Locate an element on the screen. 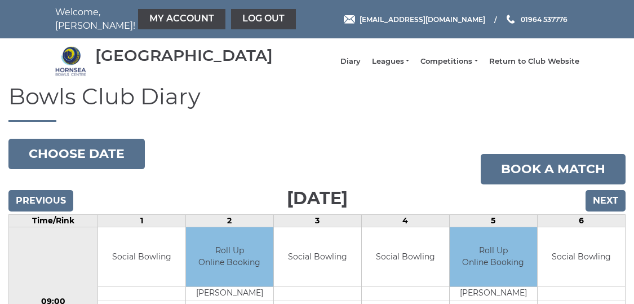 The height and width of the screenshot is (304, 634). button: Choose date is located at coordinates (77, 154).